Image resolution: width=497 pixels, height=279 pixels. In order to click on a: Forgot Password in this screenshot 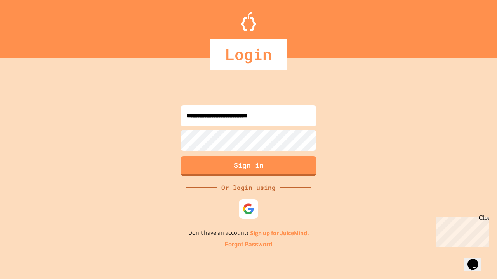, I will do `click(248, 245)`.